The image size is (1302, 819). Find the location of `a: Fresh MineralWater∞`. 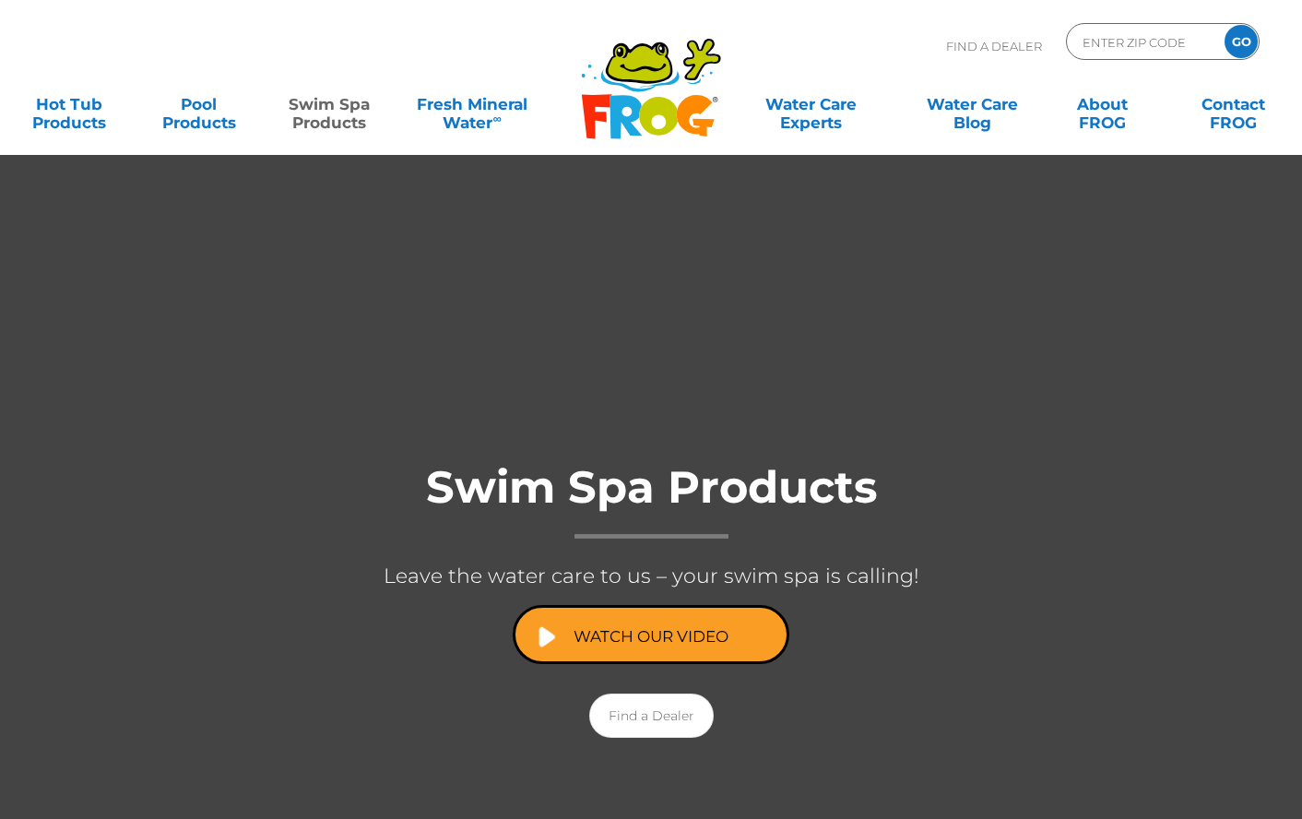

a: Fresh MineralWater∞ is located at coordinates (471, 104).